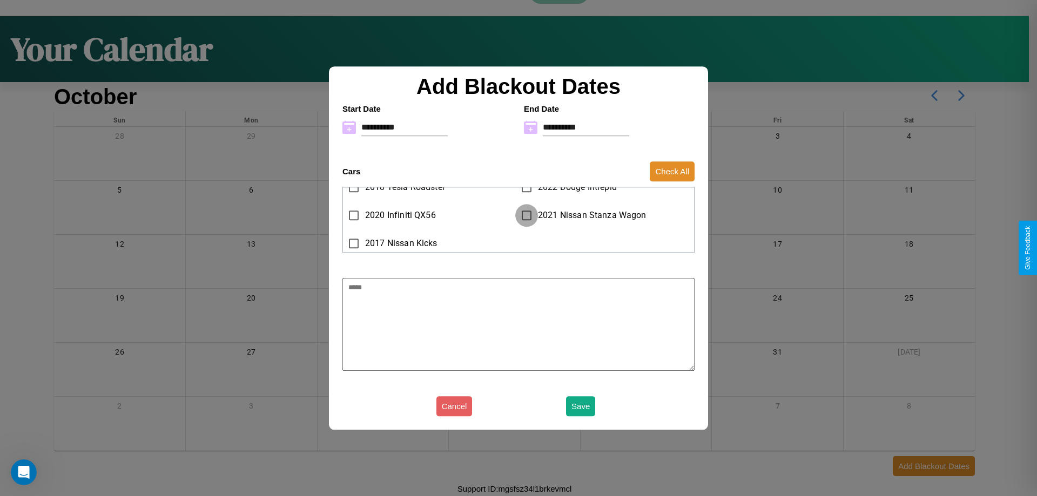  What do you see at coordinates (519, 86) in the screenshot?
I see `h2: Add Blackout Dates` at bounding box center [519, 86].